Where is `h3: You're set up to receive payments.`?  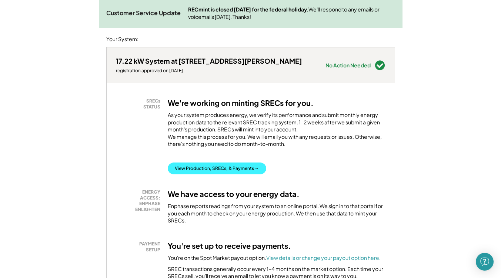 h3: You're set up to receive payments. is located at coordinates (229, 246).